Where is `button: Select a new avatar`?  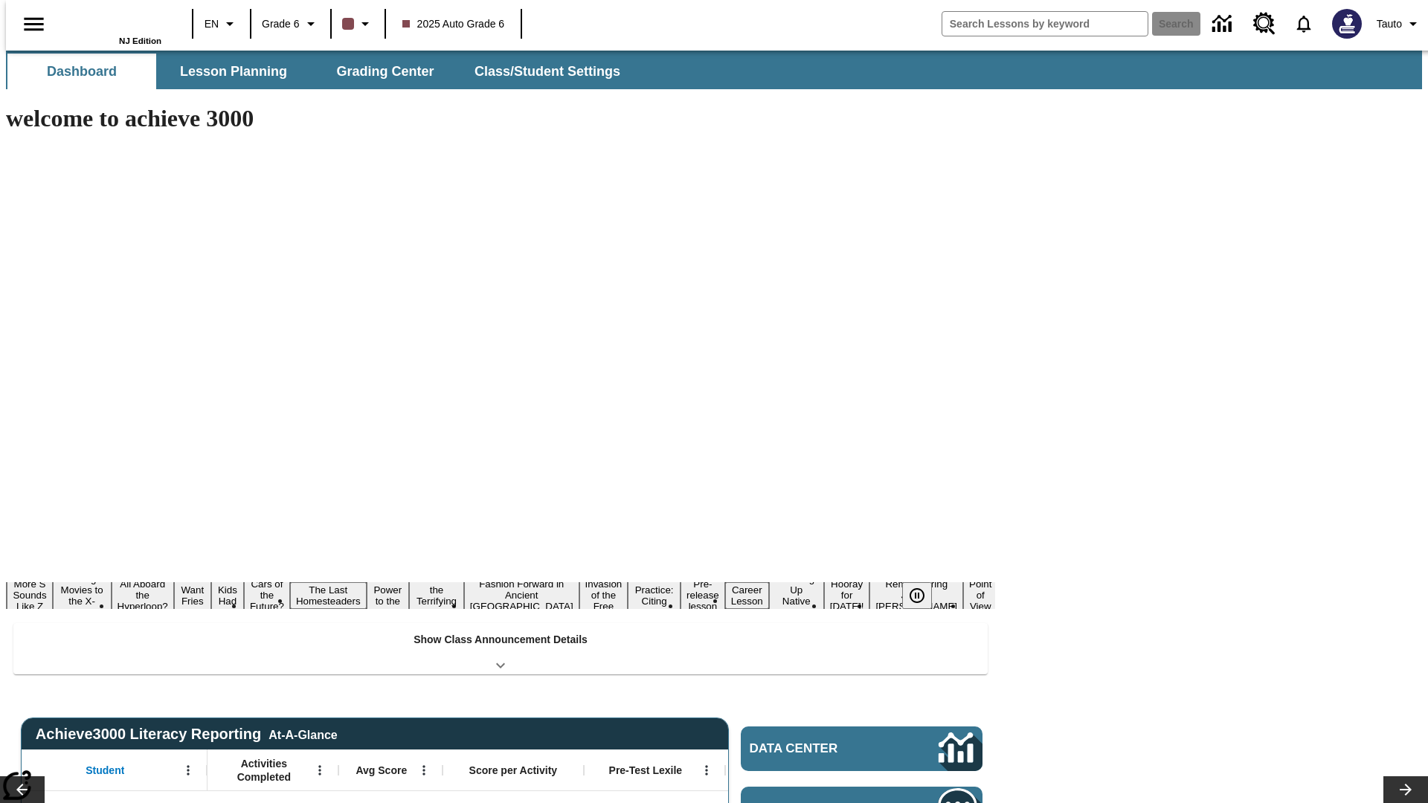
button: Select a new avatar is located at coordinates (1347, 24).